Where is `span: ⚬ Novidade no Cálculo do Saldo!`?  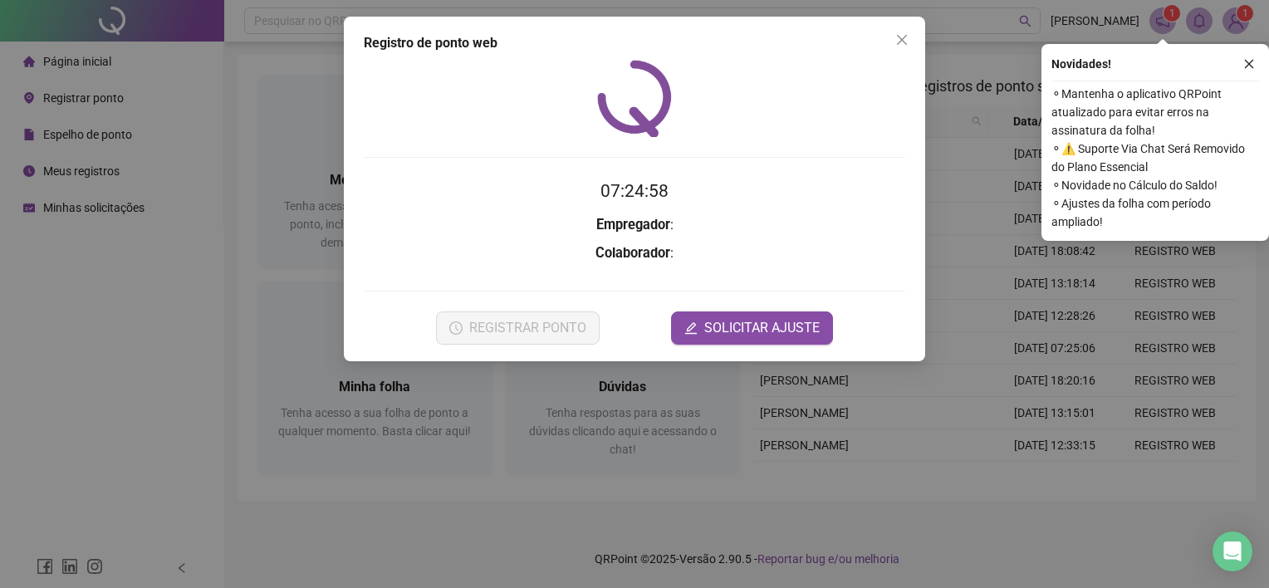 span: ⚬ Novidade no Cálculo do Saldo! is located at coordinates (1155, 185).